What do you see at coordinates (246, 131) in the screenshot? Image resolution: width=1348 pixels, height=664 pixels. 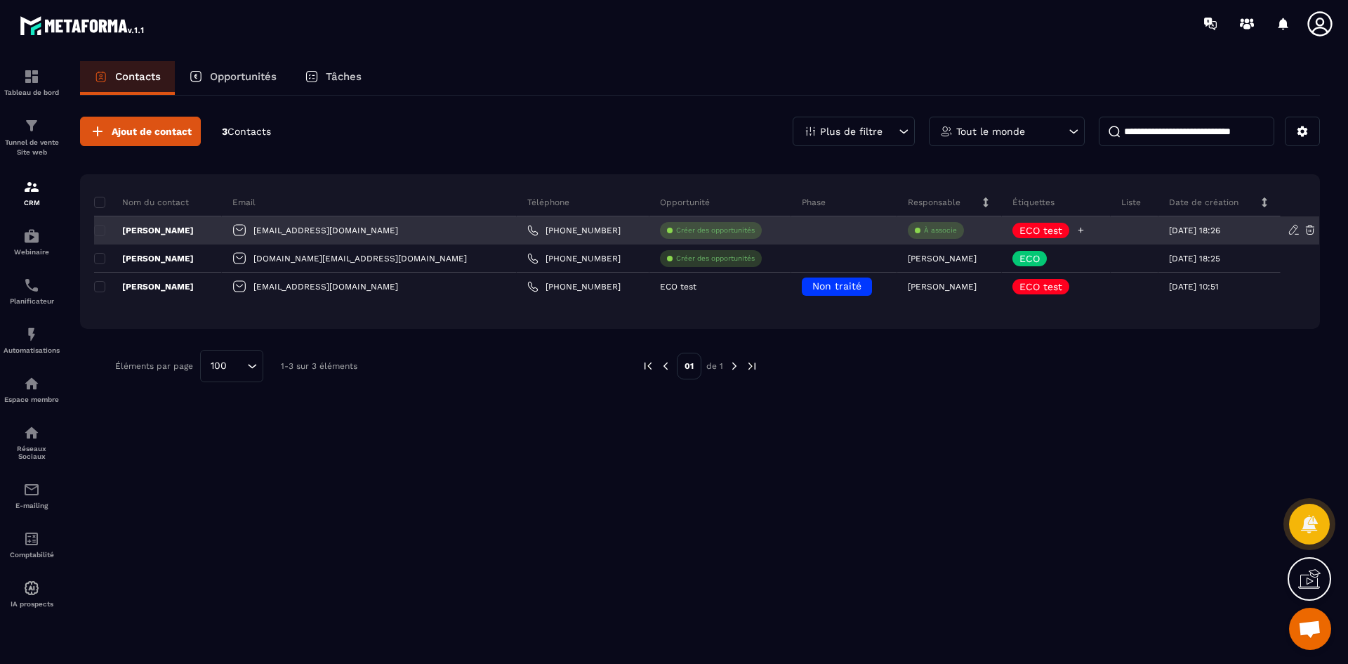 I see `p: 3` at bounding box center [246, 131].